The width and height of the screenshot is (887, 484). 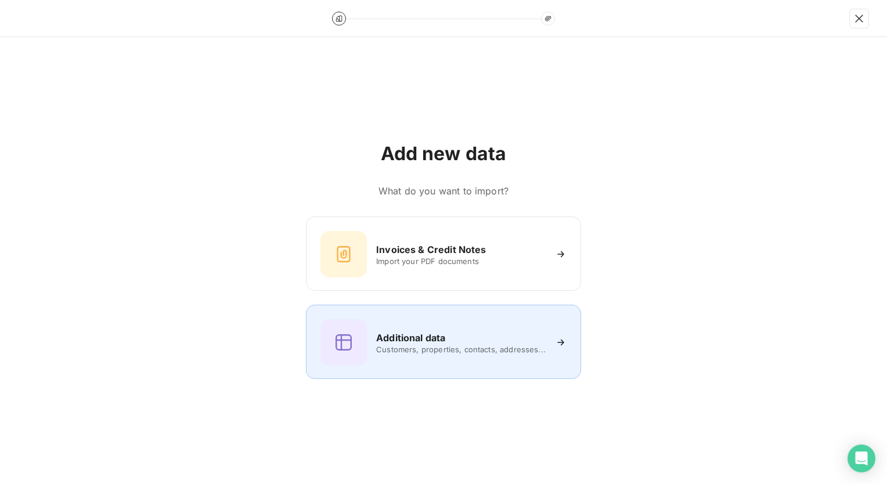 I want to click on h6: Additional data, so click(x=410, y=338).